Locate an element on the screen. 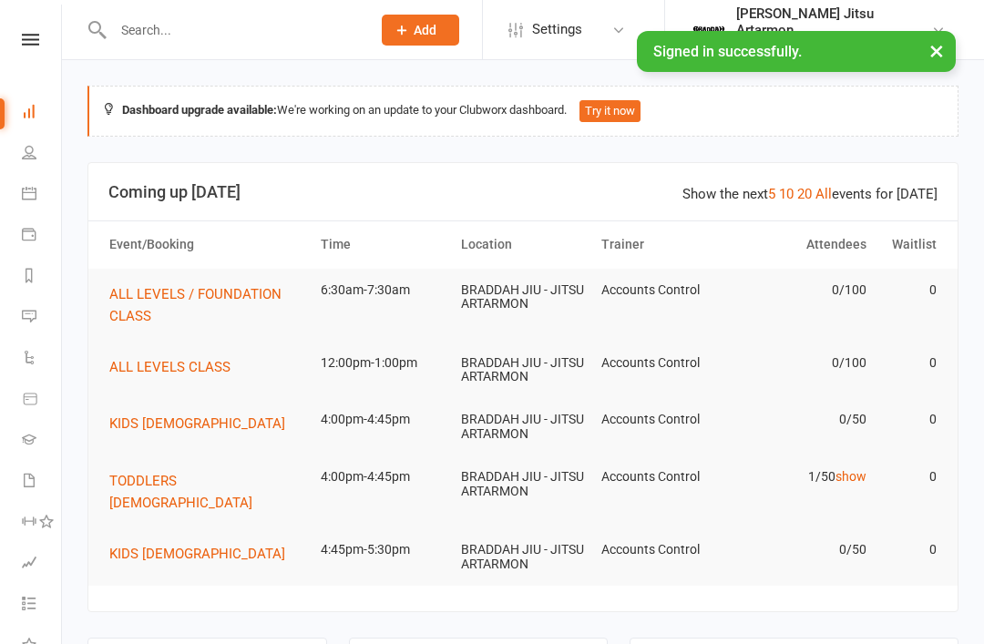  span: Settings is located at coordinates (557, 29).